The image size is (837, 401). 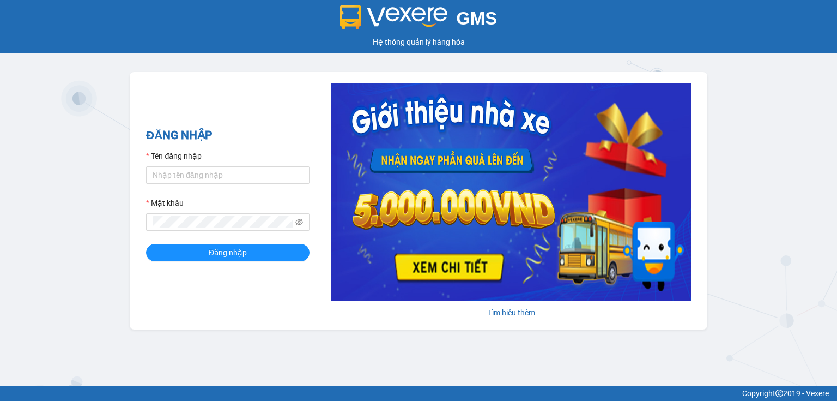 I want to click on img: banner-0, so click(x=511, y=192).